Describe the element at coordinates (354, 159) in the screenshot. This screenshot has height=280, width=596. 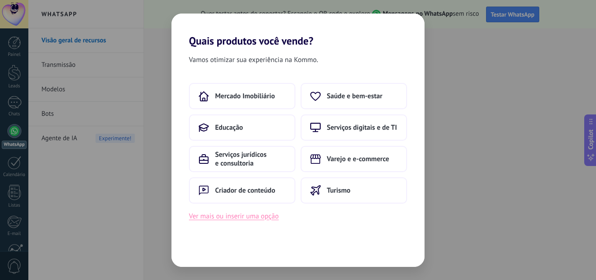
I see `button: Varejo e e-commerce` at that location.